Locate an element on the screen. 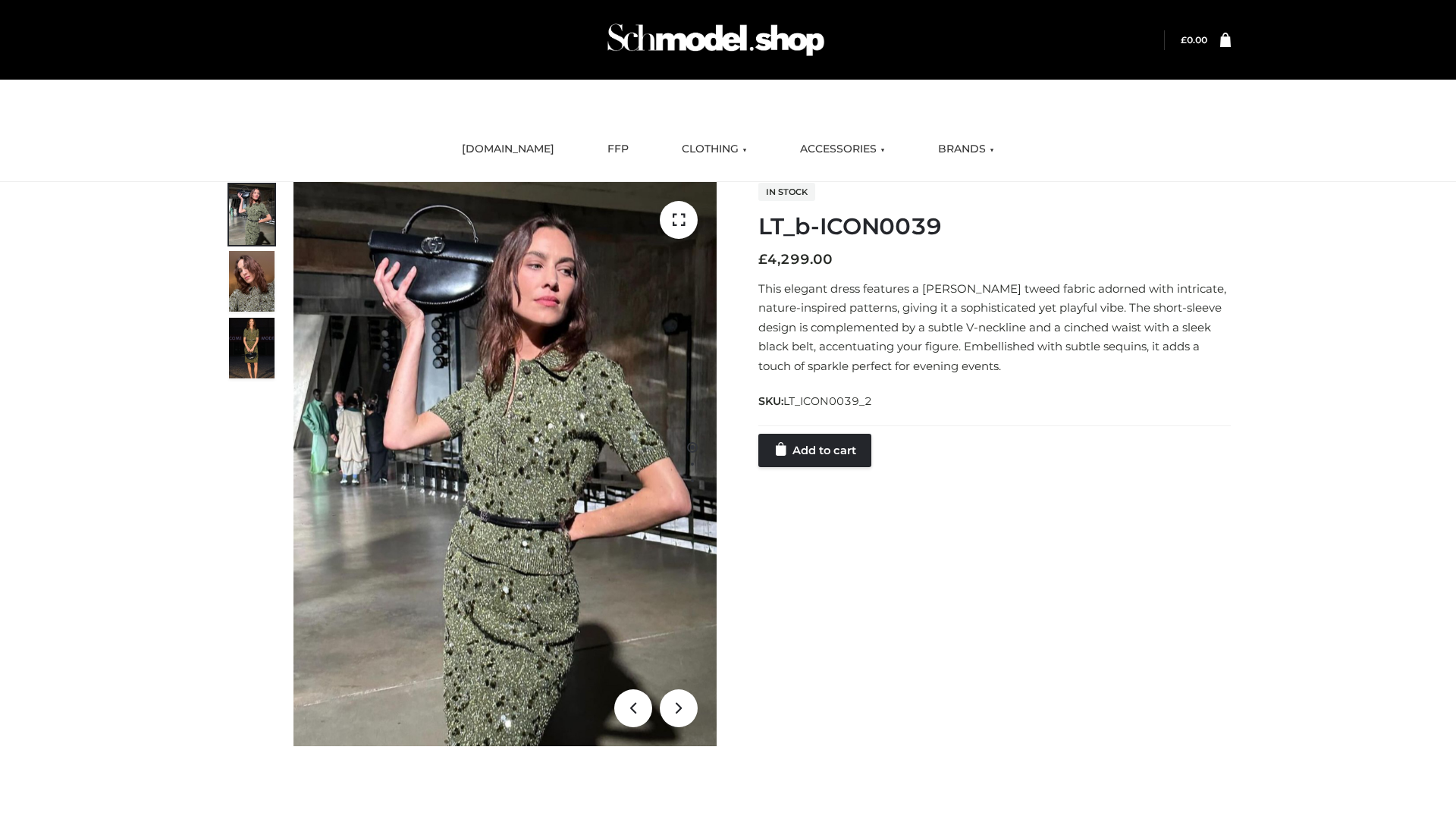 Image resolution: width=1456 pixels, height=819 pixels. a: ACCESSORIES is located at coordinates (842, 149).